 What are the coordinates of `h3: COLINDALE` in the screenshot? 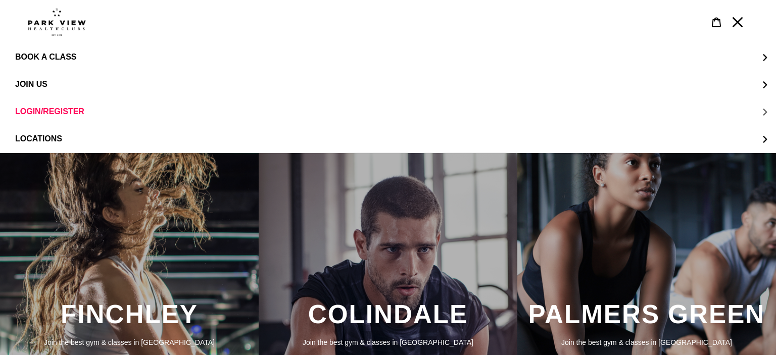 It's located at (388, 314).